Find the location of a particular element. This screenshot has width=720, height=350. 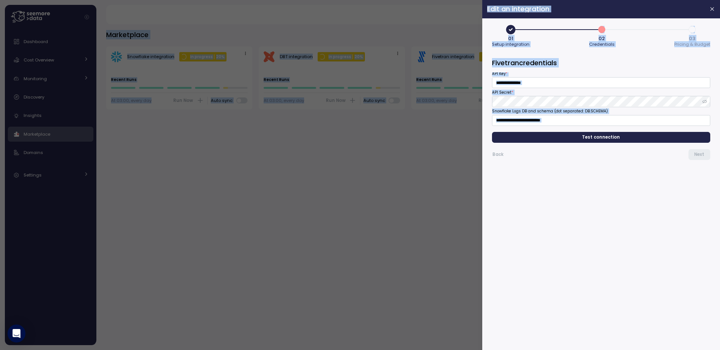

button: Back is located at coordinates (498, 154).